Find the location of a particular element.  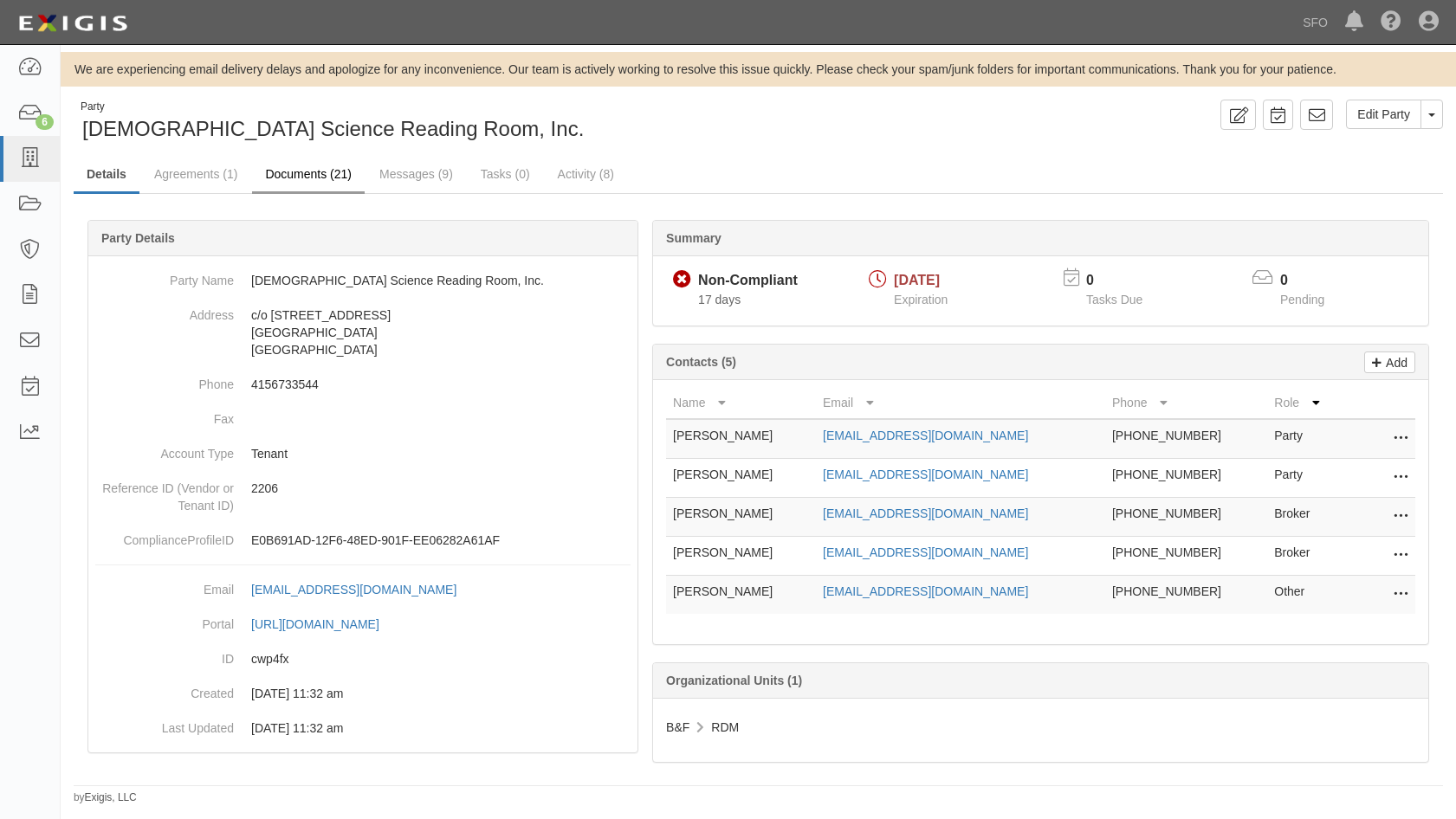

i: Help Center - Complianz is located at coordinates (1391, 23).